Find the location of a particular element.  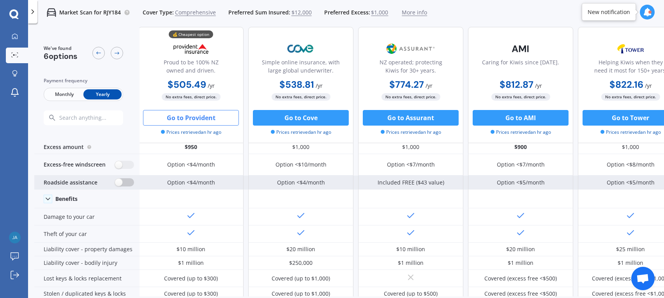

span: More info is located at coordinates (414, 12).